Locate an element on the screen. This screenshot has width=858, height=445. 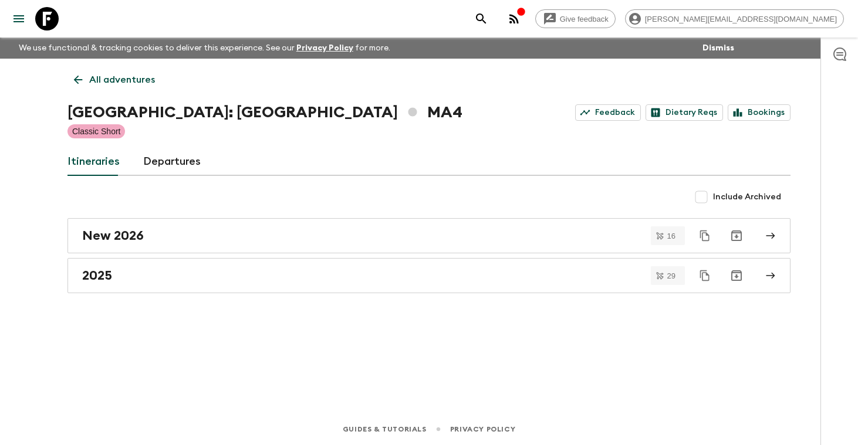
button: menu is located at coordinates (19, 19).